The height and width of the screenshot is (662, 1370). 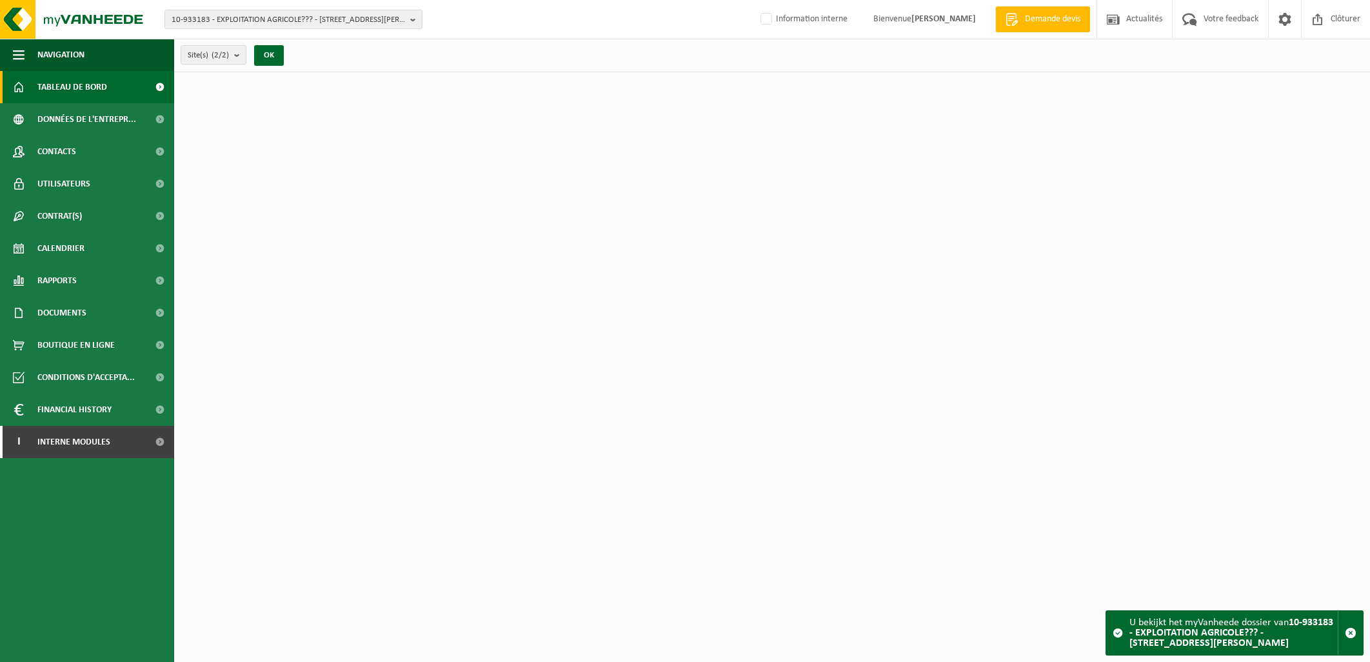 What do you see at coordinates (72, 87) in the screenshot?
I see `span: Tableau de bord` at bounding box center [72, 87].